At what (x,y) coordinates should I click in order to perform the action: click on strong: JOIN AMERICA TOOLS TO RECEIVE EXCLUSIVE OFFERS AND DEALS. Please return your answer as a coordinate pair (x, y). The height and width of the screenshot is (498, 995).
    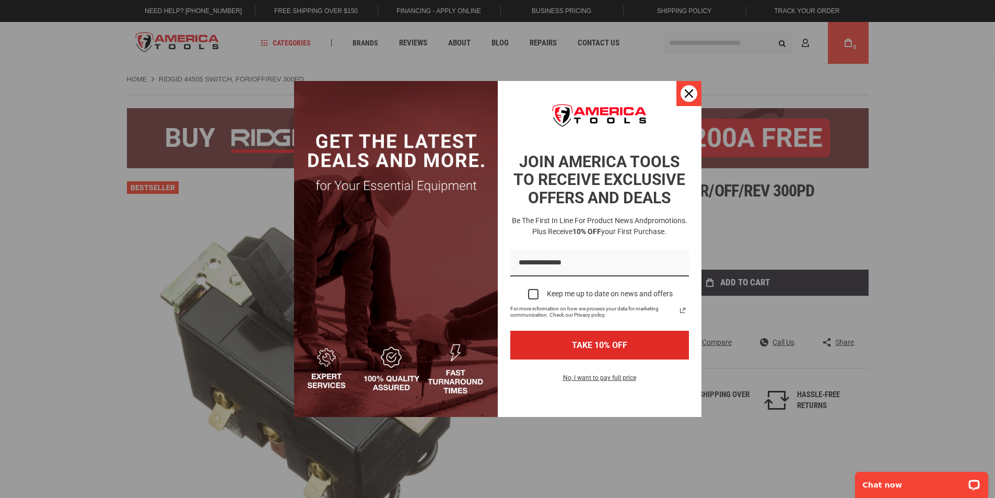
    Looking at the image, I should click on (599, 180).